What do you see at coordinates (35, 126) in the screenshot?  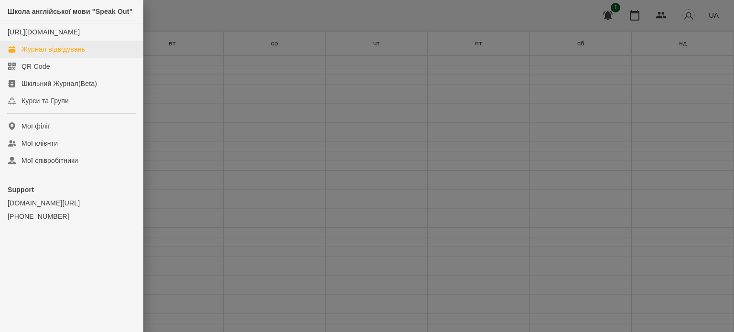 I see `div: Мої філії` at bounding box center [35, 126].